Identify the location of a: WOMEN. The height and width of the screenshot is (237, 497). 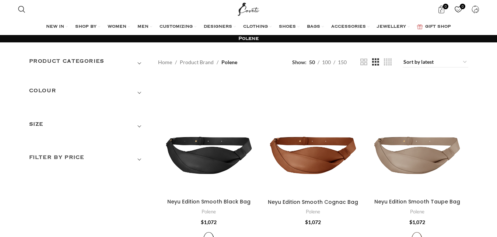
(119, 27).